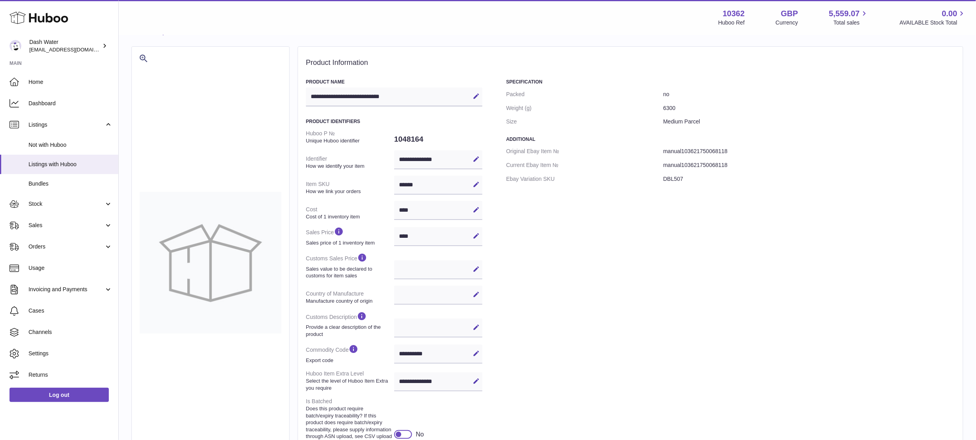 This screenshot has width=976, height=440. What do you see at coordinates (70, 184) in the screenshot?
I see `span: Bundles` at bounding box center [70, 184].